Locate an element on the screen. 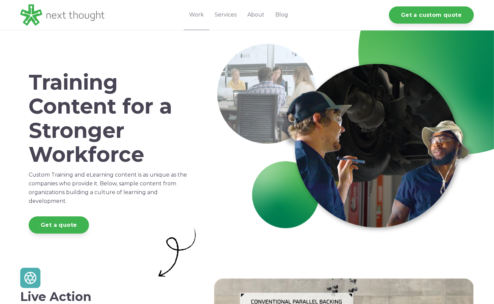 The image size is (494, 304). img: Artboard 5 is located at coordinates (30, 278).